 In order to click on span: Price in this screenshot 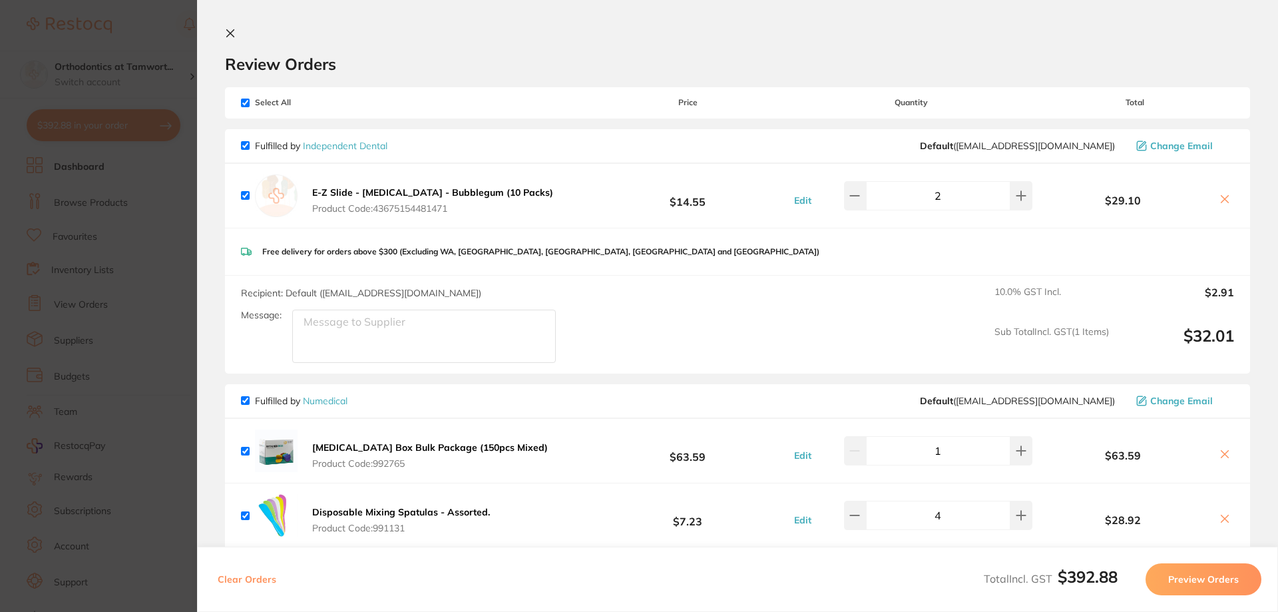, I will do `click(687, 102)`.